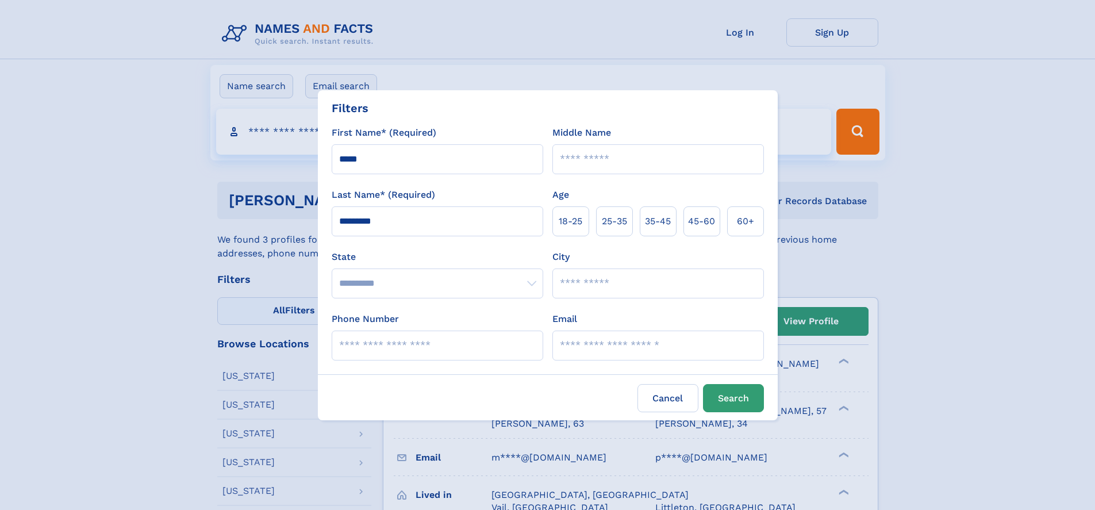 The image size is (1095, 510). What do you see at coordinates (570, 221) in the screenshot?
I see `span: 18‑25` at bounding box center [570, 221].